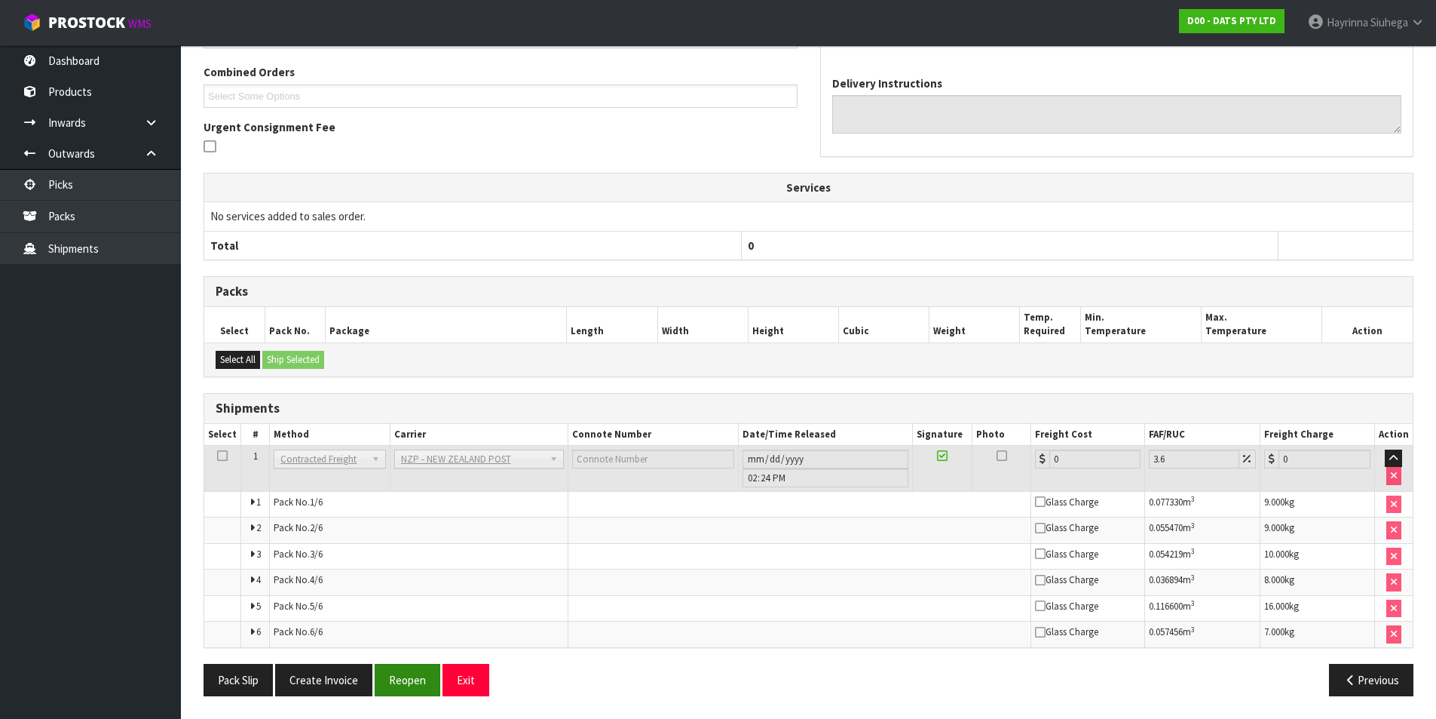 This screenshot has height=719, width=1436. I want to click on span: Contracted Freight, so click(323, 459).